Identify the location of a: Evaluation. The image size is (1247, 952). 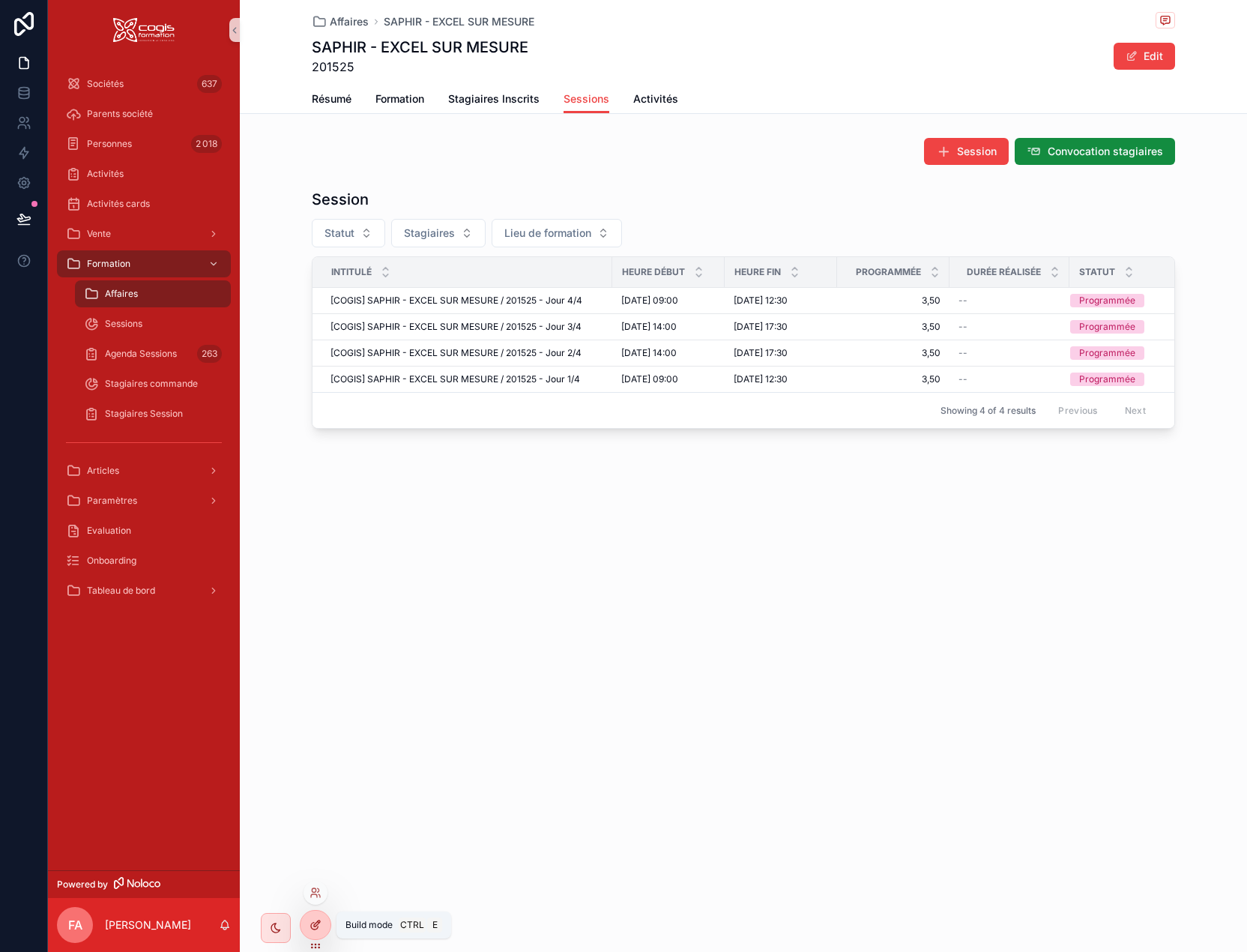
(144, 530).